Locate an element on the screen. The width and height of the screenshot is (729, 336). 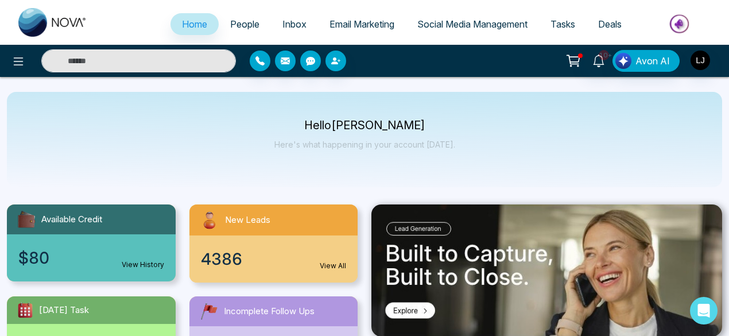
span: 10+ is located at coordinates (604, 55).